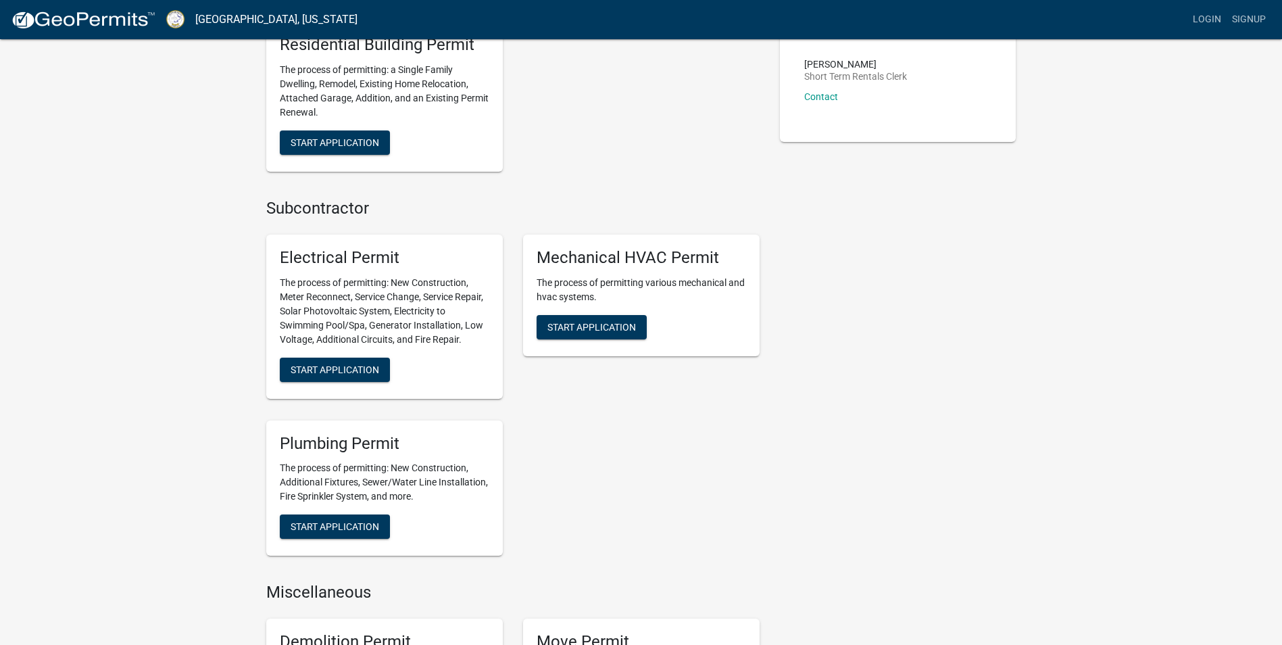 This screenshot has width=1282, height=645. I want to click on h5: Residential Building Permit, so click(384, 45).